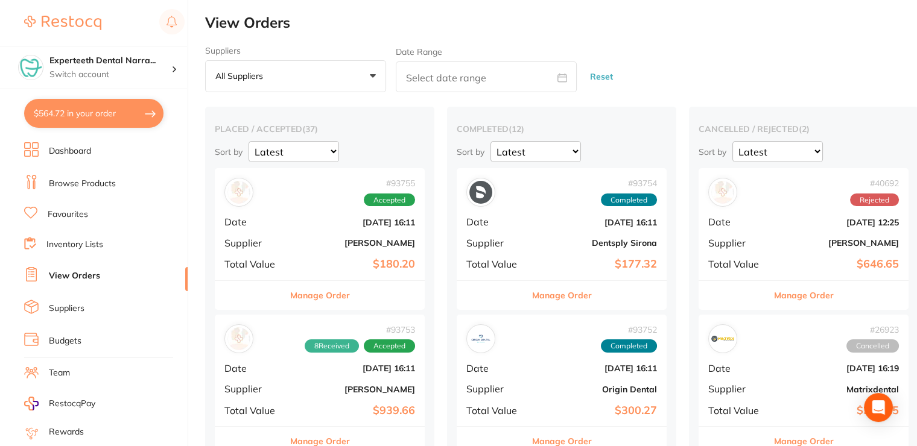 The height and width of the screenshot is (446, 917). What do you see at coordinates (803, 129) in the screenshot?
I see `h2: cancelled / rejected ( 2 )` at bounding box center [803, 129].